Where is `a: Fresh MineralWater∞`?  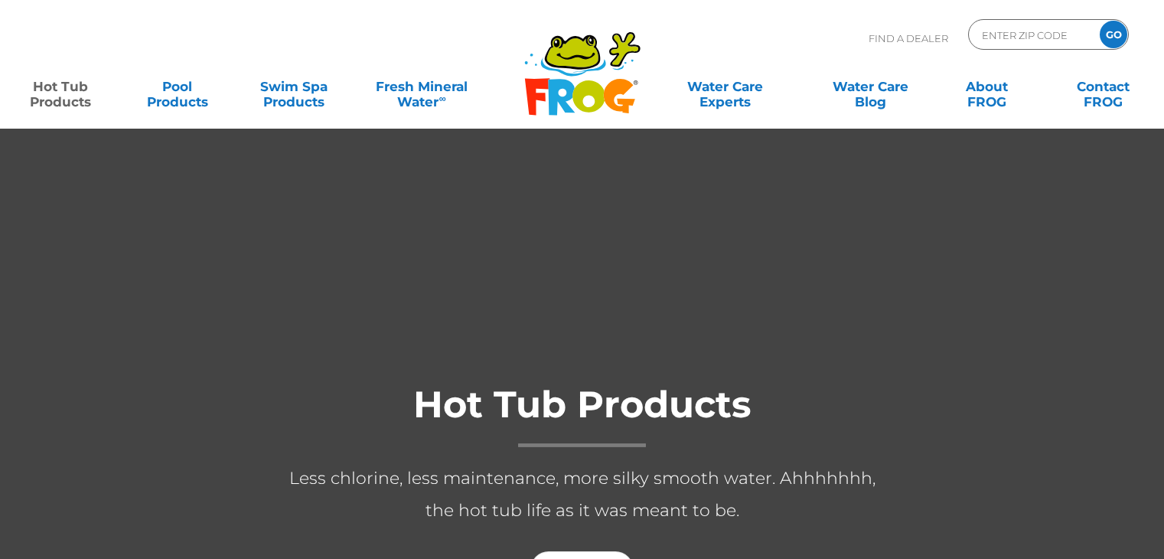 a: Fresh MineralWater∞ is located at coordinates (422, 86).